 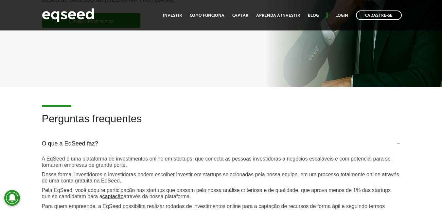 I want to click on a: Investir, so click(x=173, y=15).